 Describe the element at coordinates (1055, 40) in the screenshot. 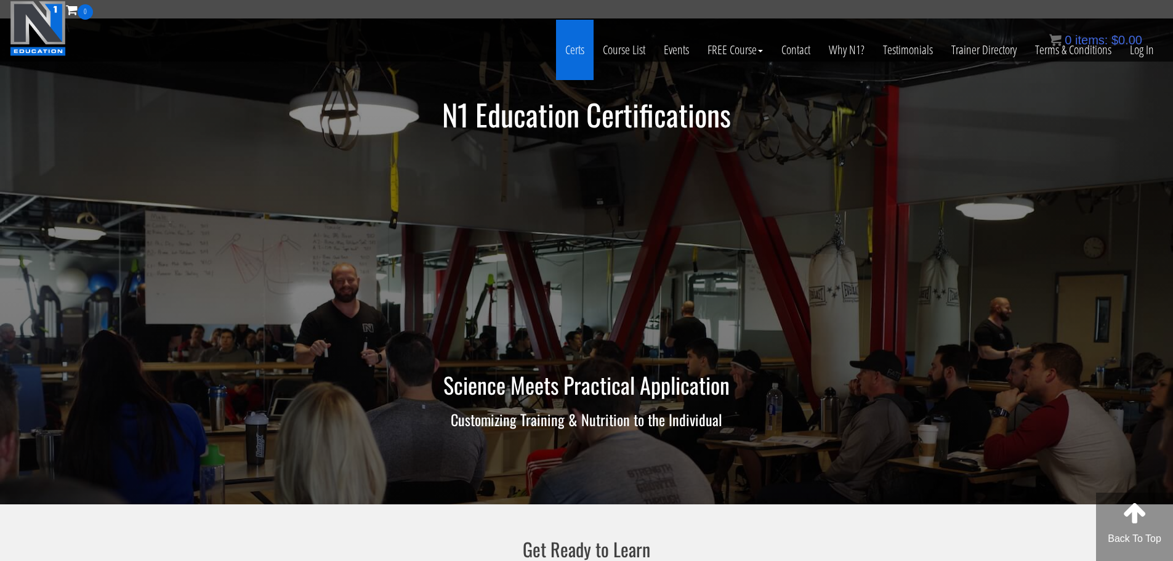

I see `img: icon11.png` at that location.